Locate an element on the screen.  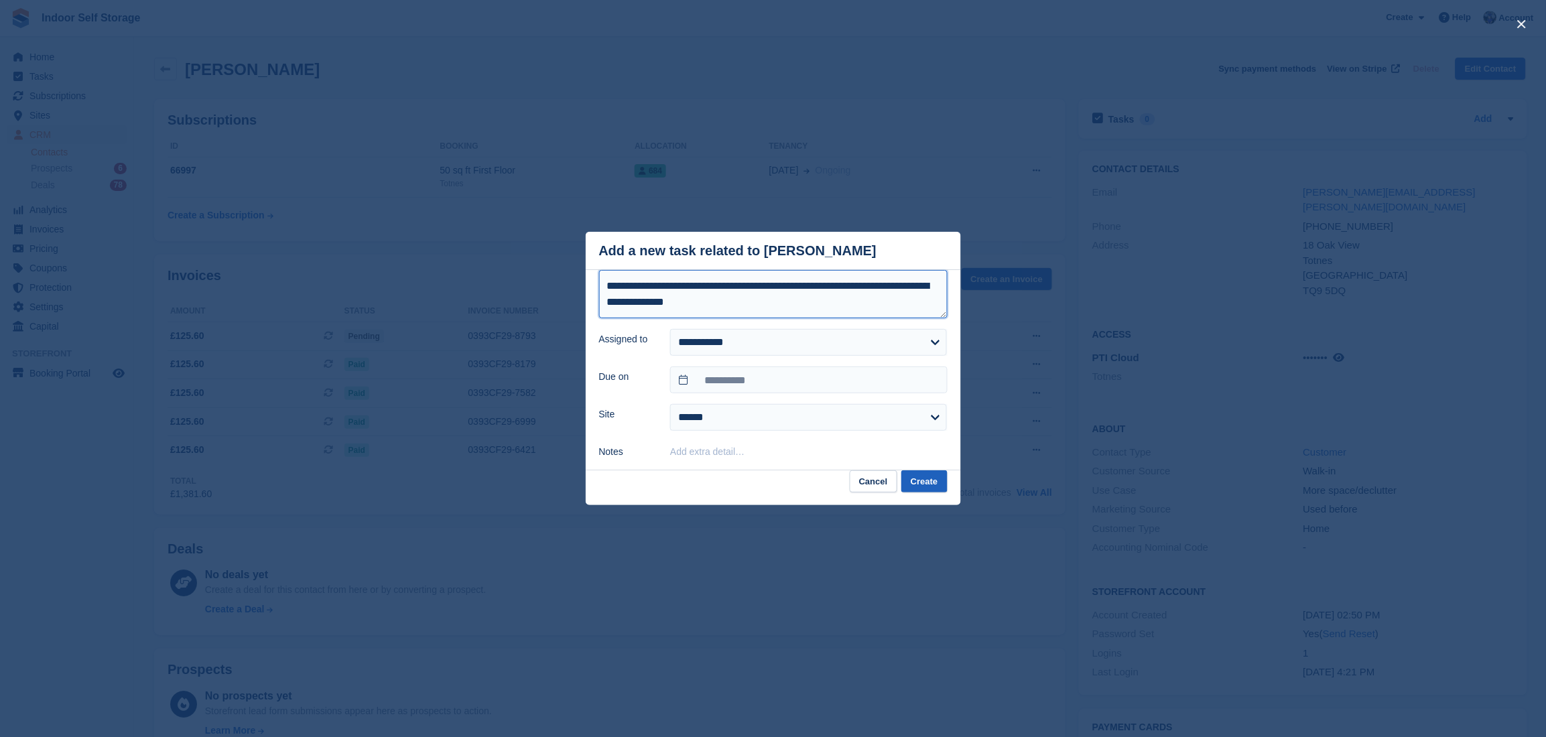
label: Due on is located at coordinates (627, 377).